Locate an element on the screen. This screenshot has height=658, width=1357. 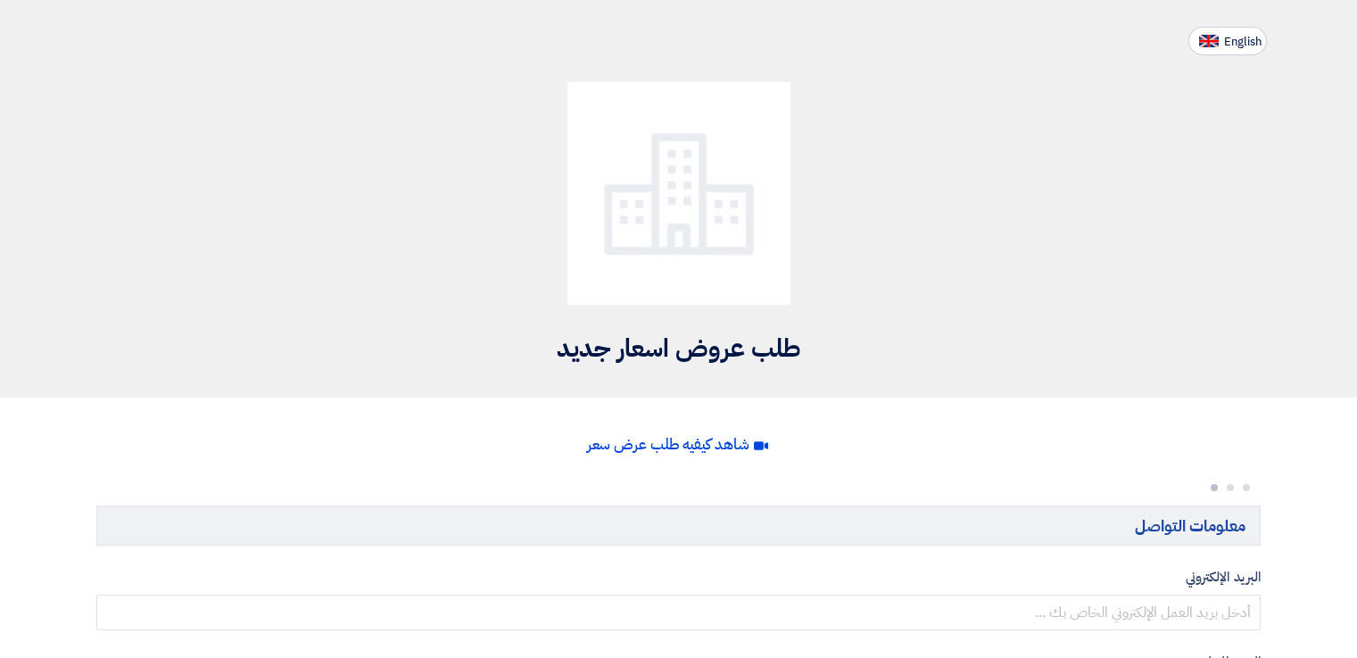
label: البريد الإلكتروني is located at coordinates (678, 577).